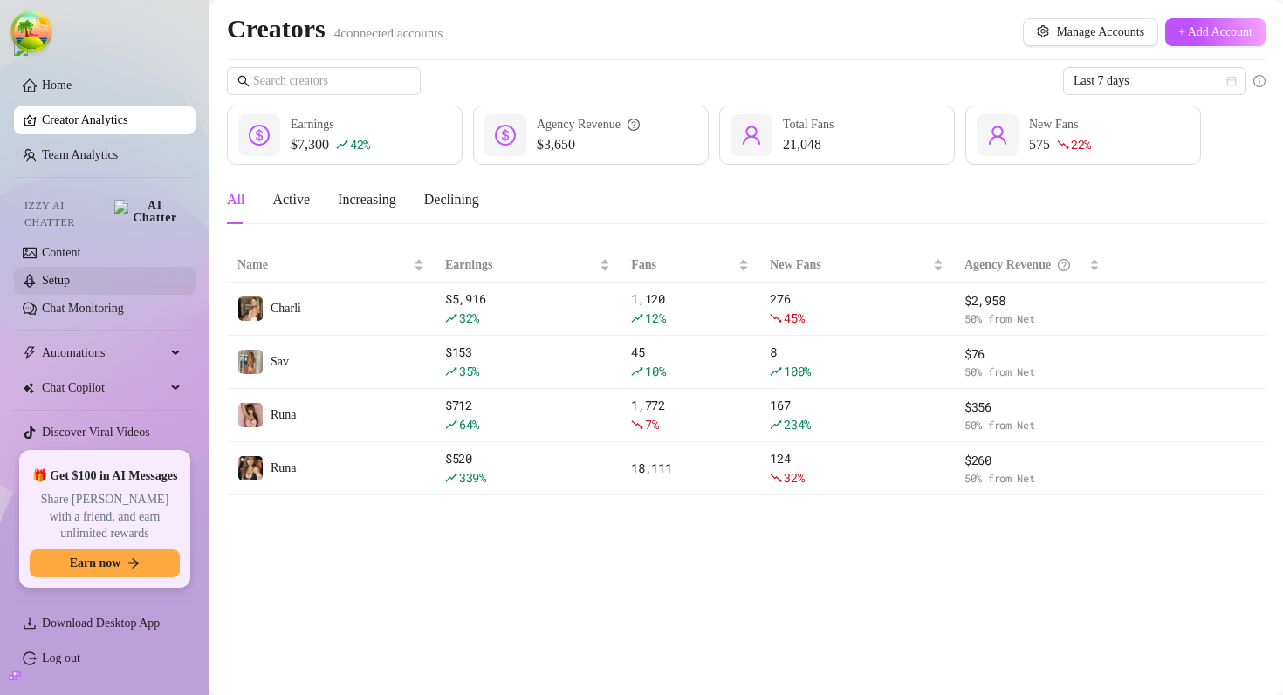 This screenshot has height=695, width=1283. What do you see at coordinates (689, 469) in the screenshot?
I see `div: 18,111` at bounding box center [689, 469].